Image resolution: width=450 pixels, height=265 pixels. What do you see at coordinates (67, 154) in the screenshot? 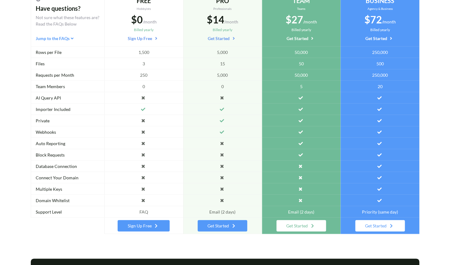
I see `div: Block Requests` at bounding box center [67, 154].